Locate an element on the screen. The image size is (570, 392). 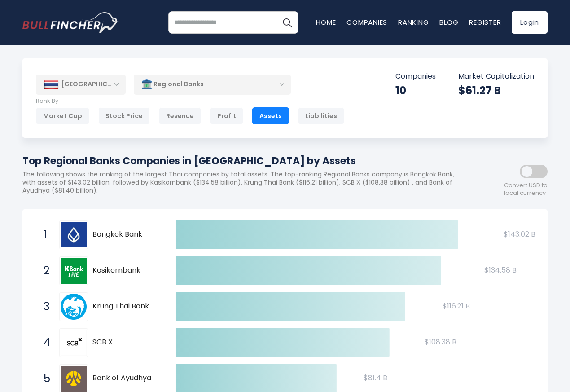
img: SCB X is located at coordinates (74, 342).